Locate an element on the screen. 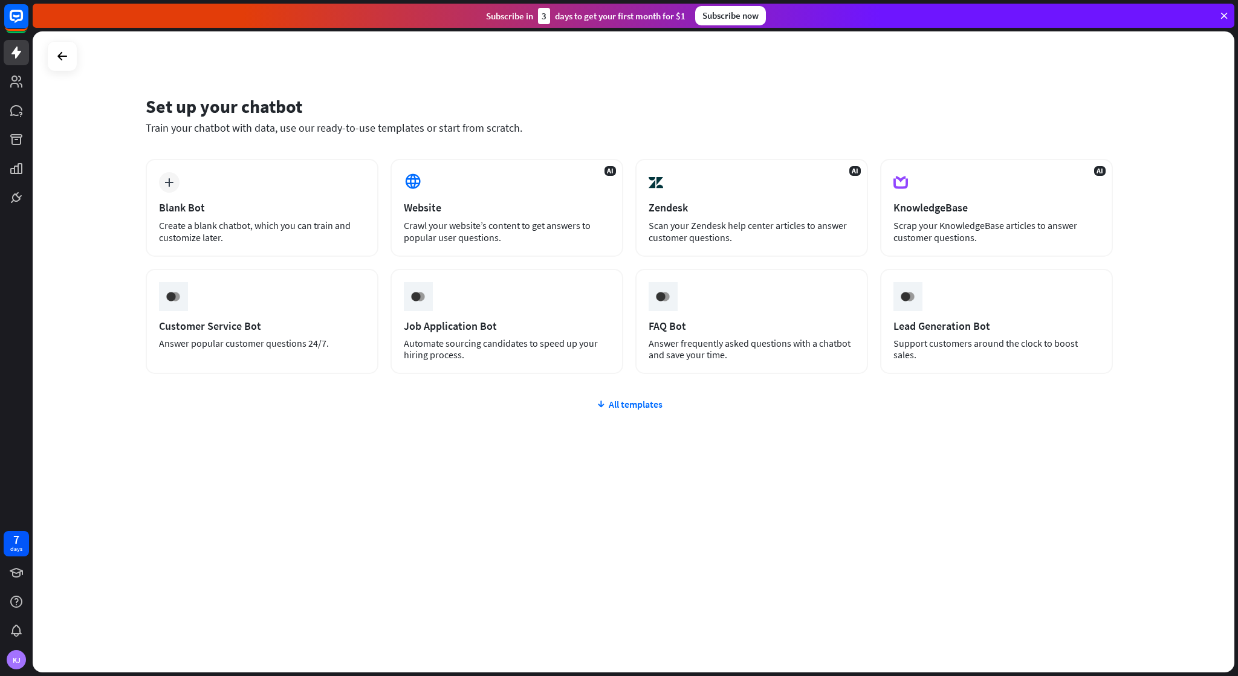 Image resolution: width=1238 pixels, height=676 pixels. div: KJ is located at coordinates (16, 660).